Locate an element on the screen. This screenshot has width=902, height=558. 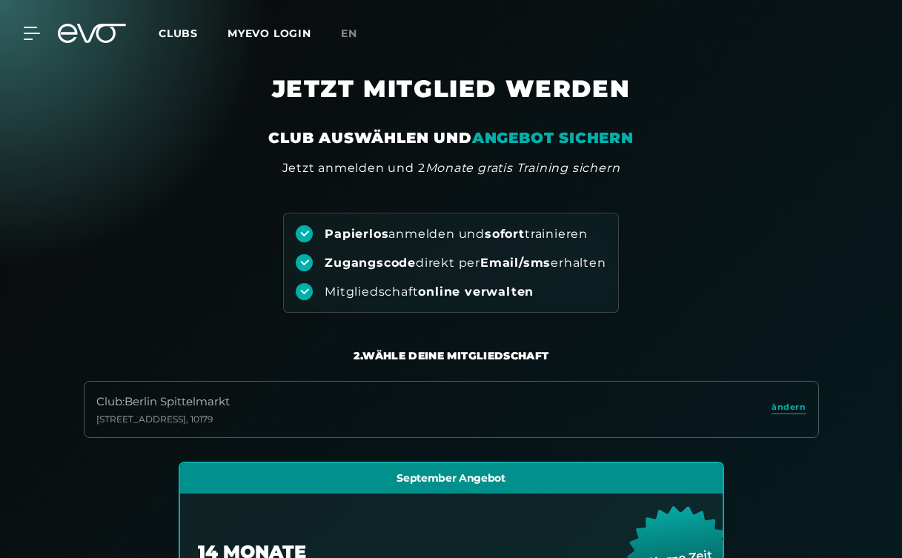
strong: Papierlos is located at coordinates (356, 233).